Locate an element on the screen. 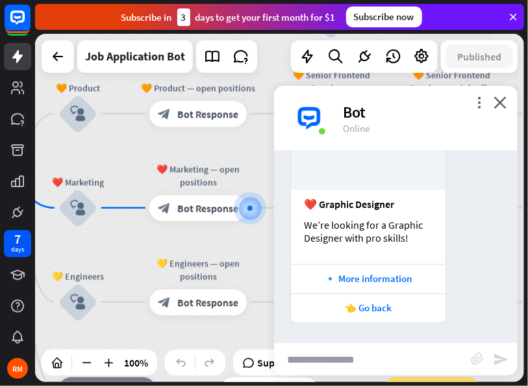 This screenshot has height=386, width=528. div: ❤️ Graphic Designer is located at coordinates (368, 204).